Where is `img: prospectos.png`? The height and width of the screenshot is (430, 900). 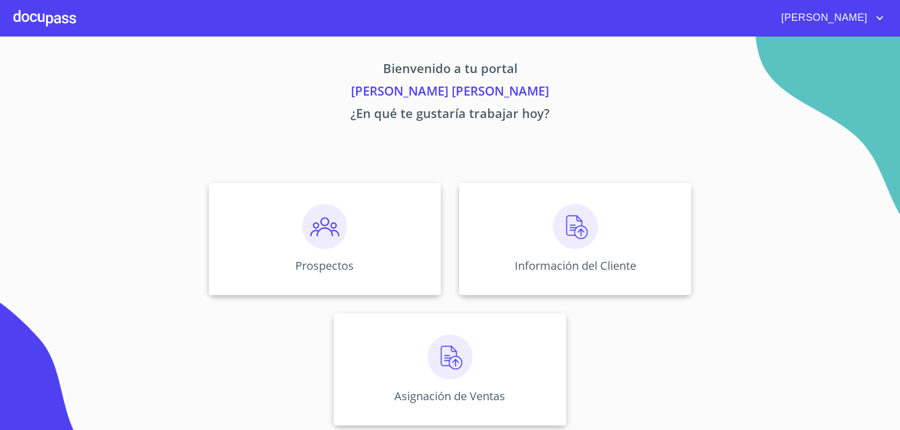
img: prospectos.png is located at coordinates (325, 227).